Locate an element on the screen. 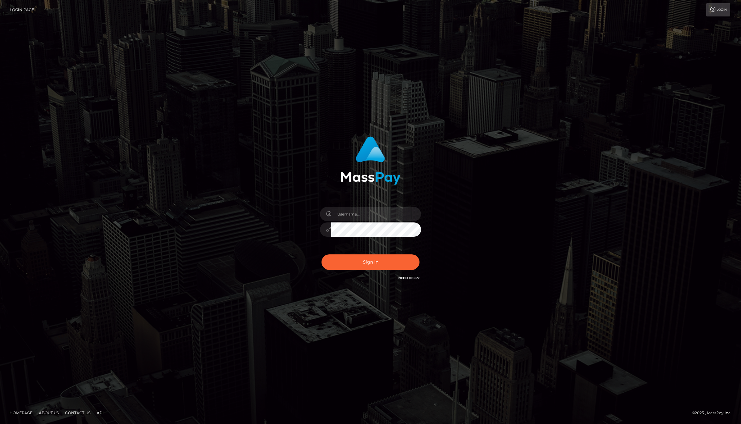 This screenshot has height=424, width=741. a: Contact Us is located at coordinates (78, 412).